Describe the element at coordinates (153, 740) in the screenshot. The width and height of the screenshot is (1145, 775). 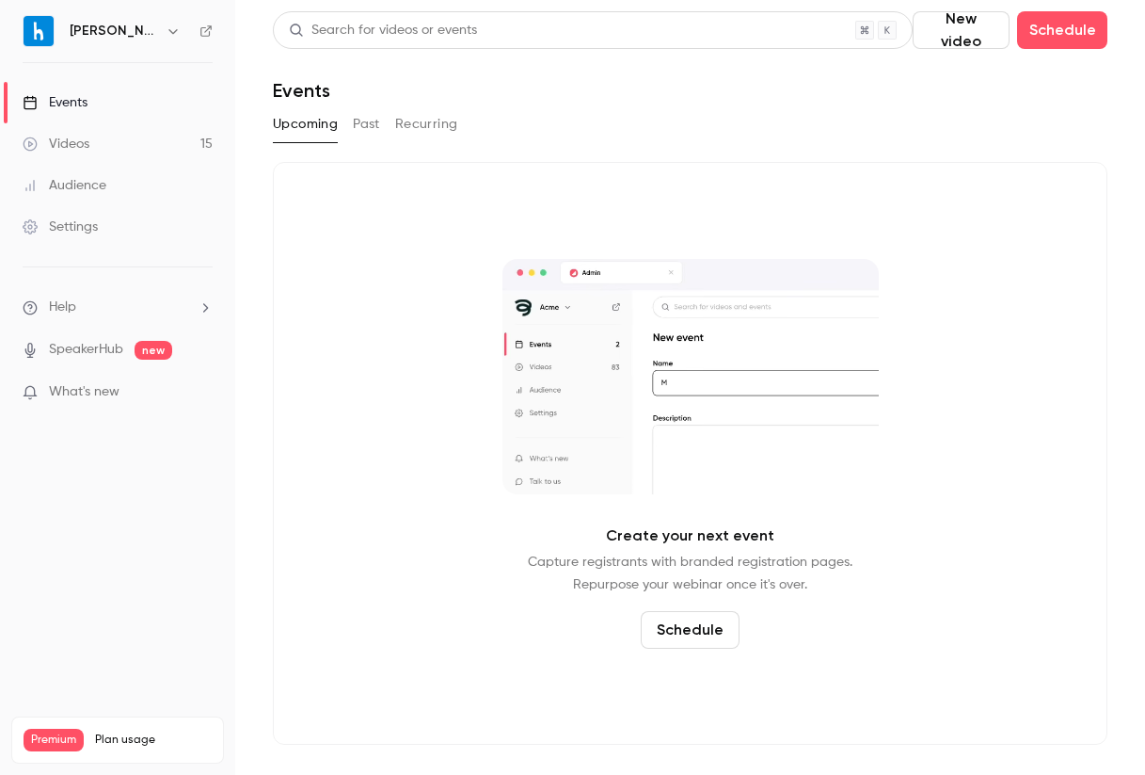
I see `span: Plan usage` at that location.